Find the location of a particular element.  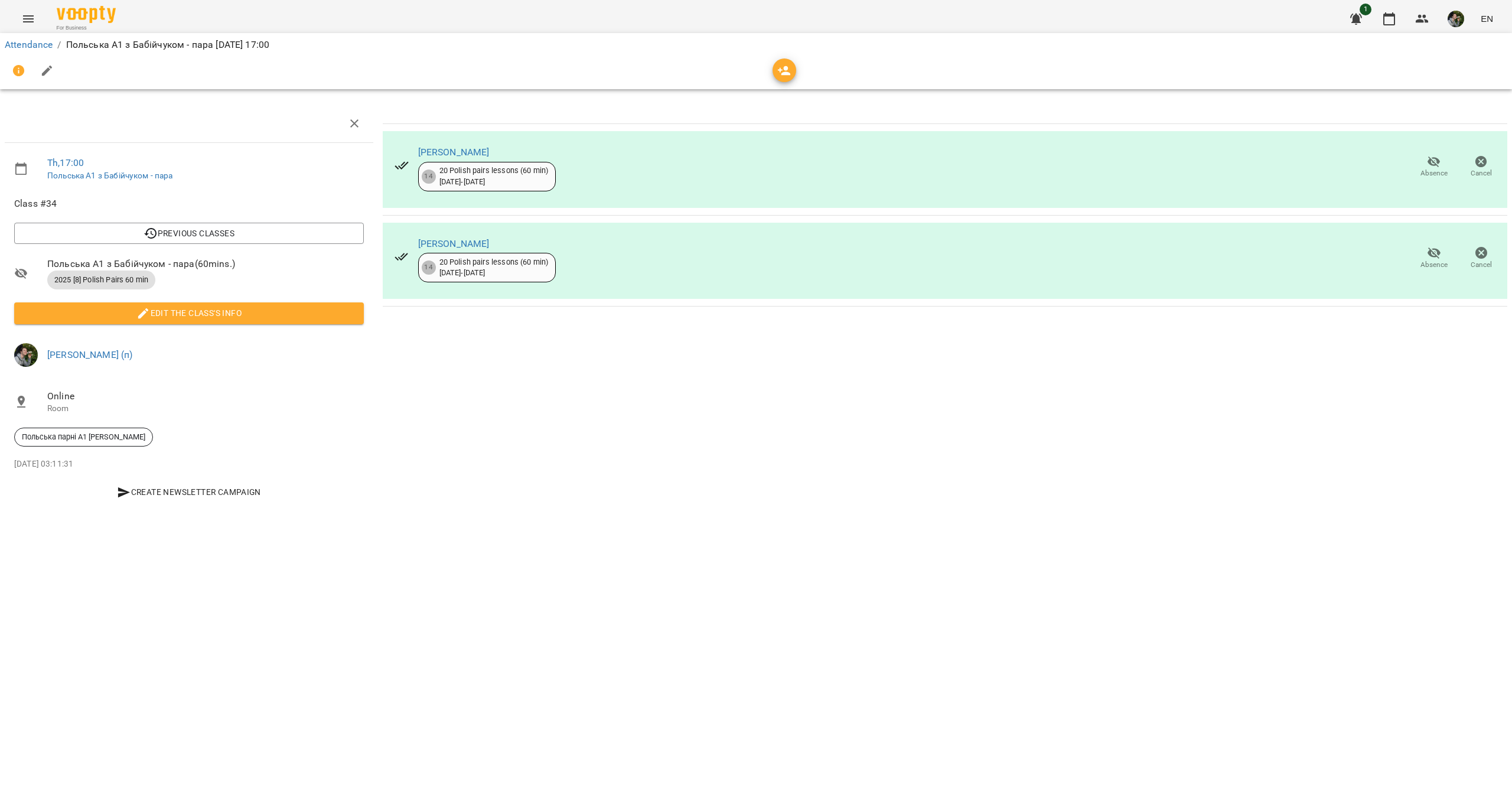

span: Польська А1 з Бабійчуком - пара ( 60 mins. ) is located at coordinates (205, 264).